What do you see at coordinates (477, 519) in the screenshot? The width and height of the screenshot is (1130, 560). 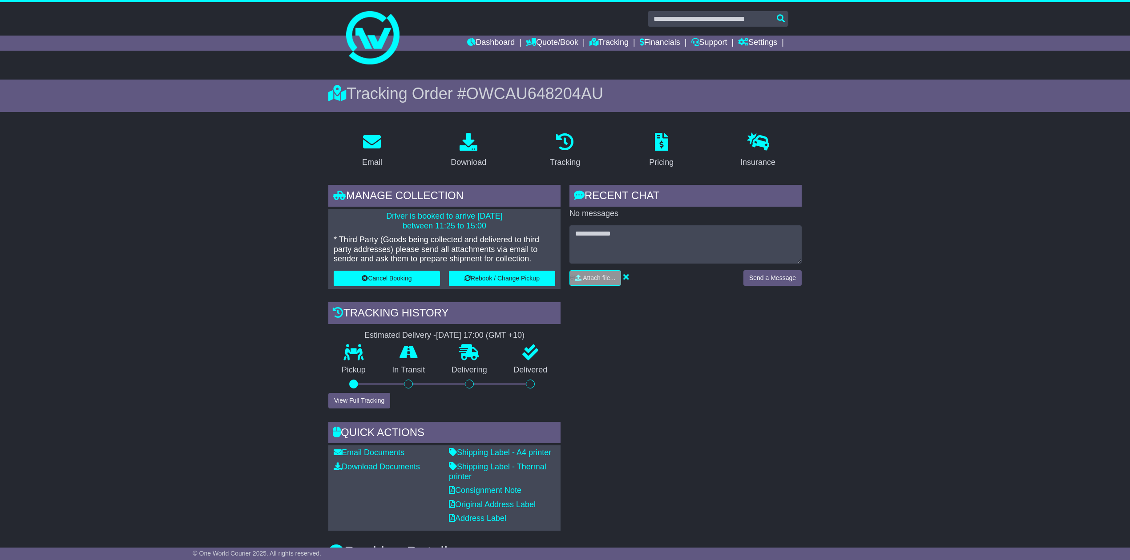 I see `a: Address Label` at bounding box center [477, 519].